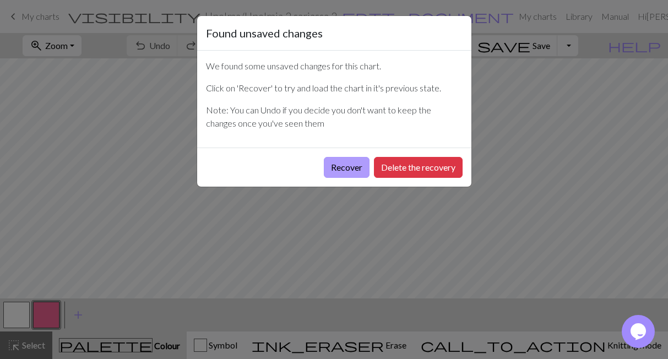 The height and width of the screenshot is (359, 668). What do you see at coordinates (264, 33) in the screenshot?
I see `h5: Found unsaved changes` at bounding box center [264, 33].